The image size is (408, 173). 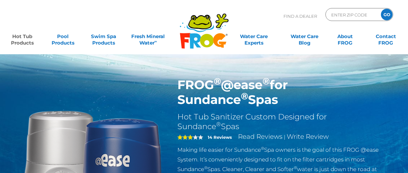 I want to click on input: GO, so click(x=387, y=15).